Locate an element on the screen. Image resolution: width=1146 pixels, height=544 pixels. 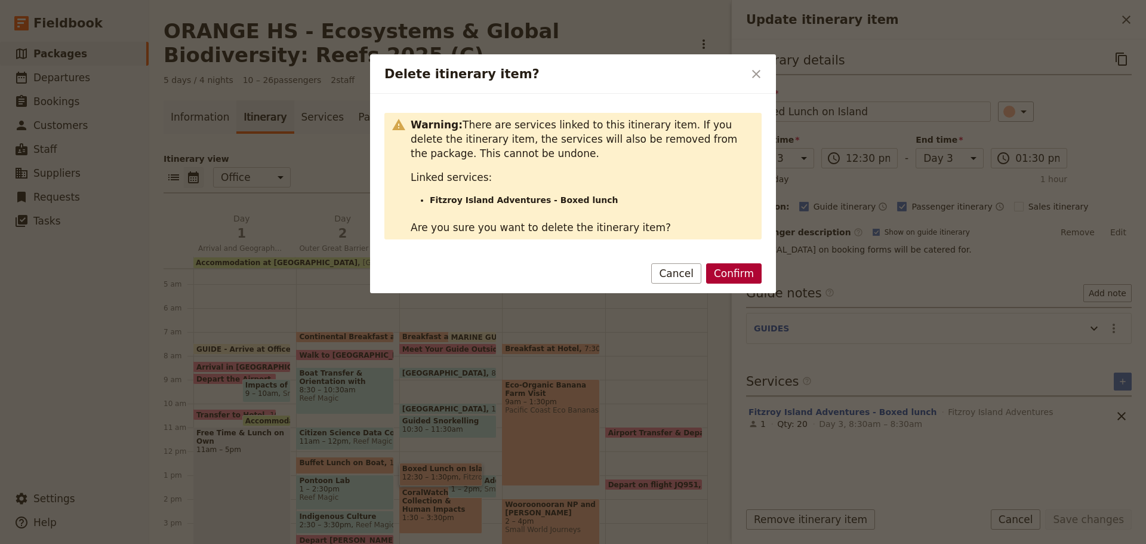
strong: Fitzroy Island Adventures - Boxed lunch is located at coordinates (523, 200).